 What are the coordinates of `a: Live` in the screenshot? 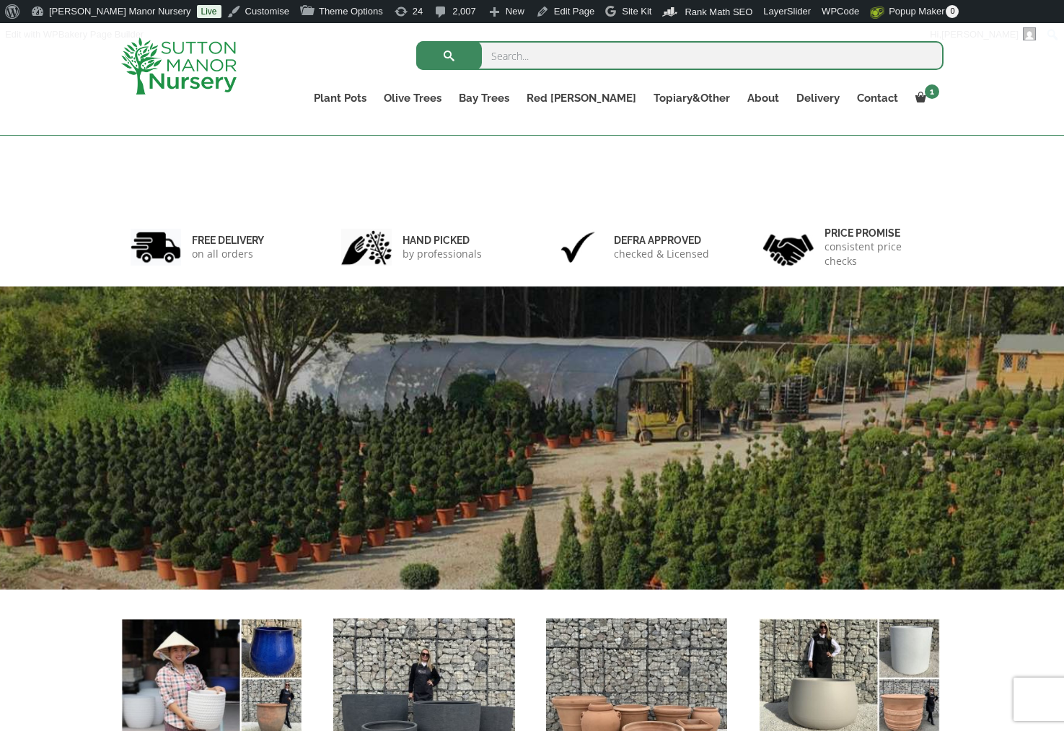 It's located at (209, 12).